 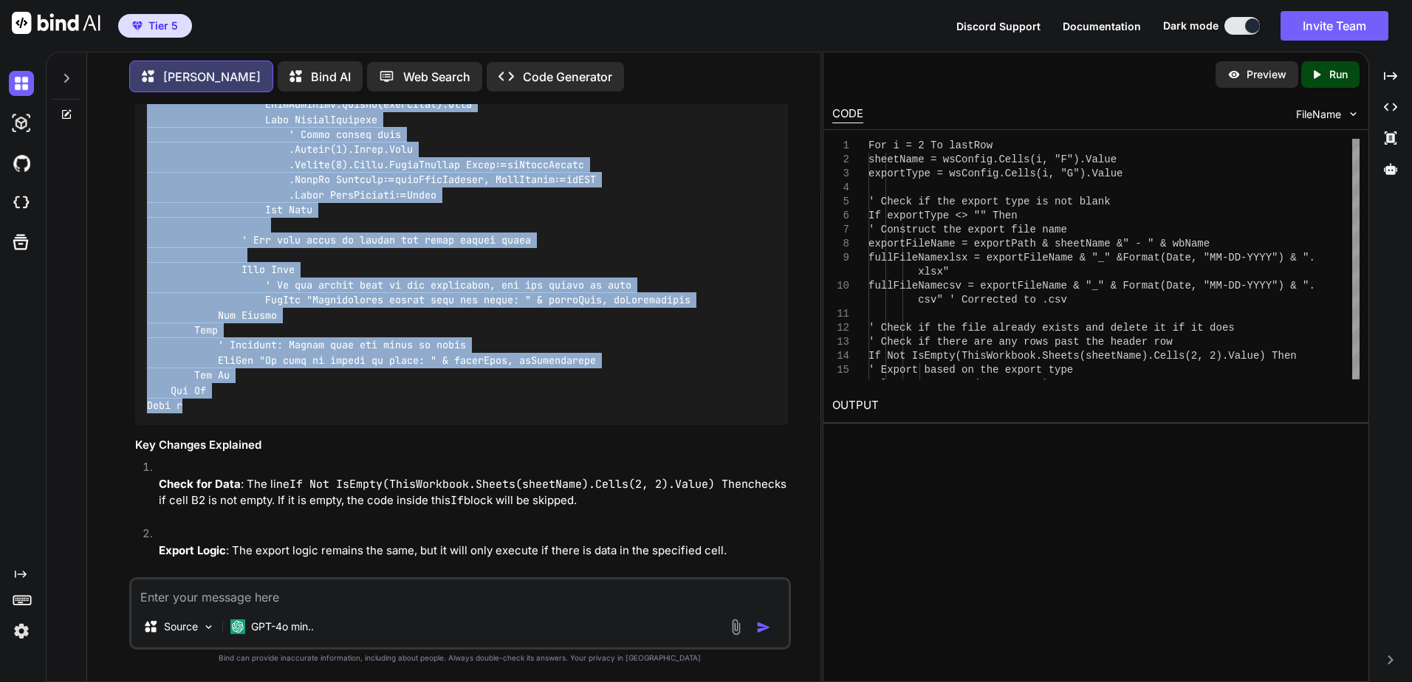 I want to click on span: For i = 2 To lastRow, so click(x=930, y=145).